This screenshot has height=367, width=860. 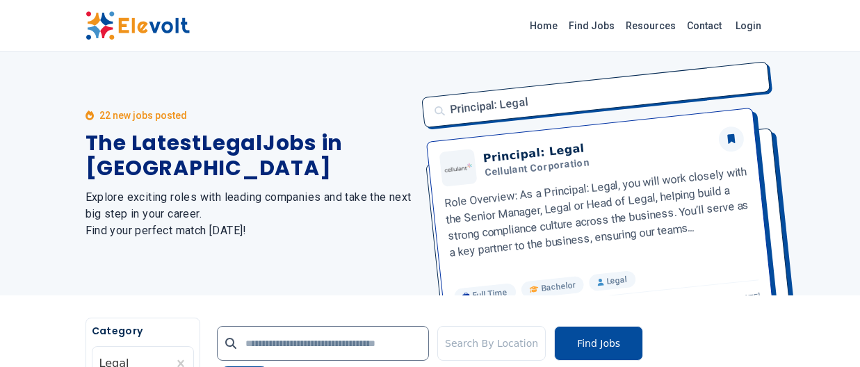 What do you see at coordinates (748, 26) in the screenshot?
I see `a: Login` at bounding box center [748, 26].